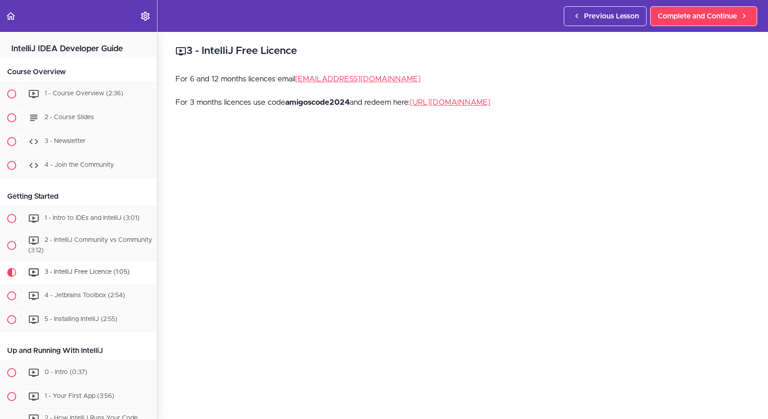  What do you see at coordinates (66, 373) in the screenshot?
I see `span: 0 - Intro (0:37)` at bounding box center [66, 373].